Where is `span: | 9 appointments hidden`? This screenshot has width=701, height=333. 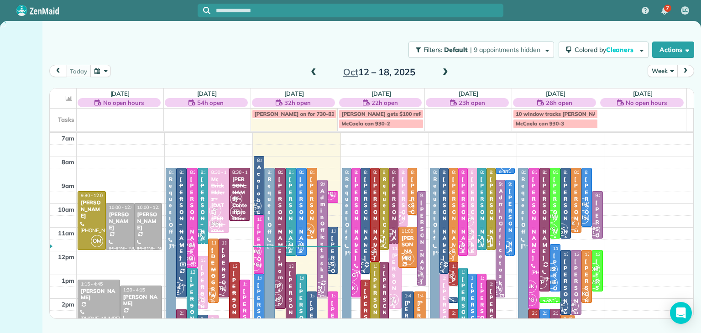 span: | 9 appointments hidden is located at coordinates (505, 50).